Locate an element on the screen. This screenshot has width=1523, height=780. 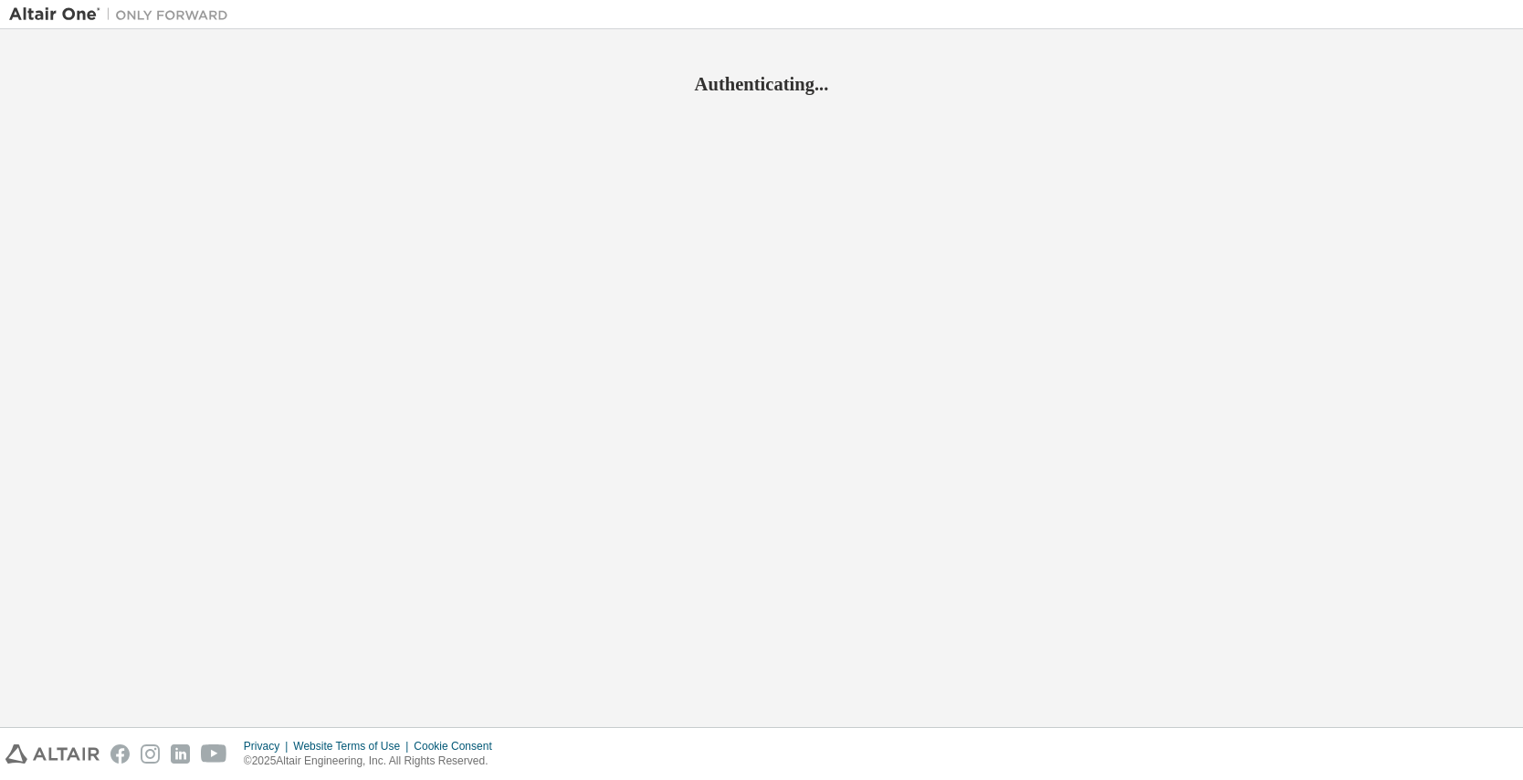
p: © 2025 Altair Engineering, Inc. All Rights Reserved. is located at coordinates (373, 760).